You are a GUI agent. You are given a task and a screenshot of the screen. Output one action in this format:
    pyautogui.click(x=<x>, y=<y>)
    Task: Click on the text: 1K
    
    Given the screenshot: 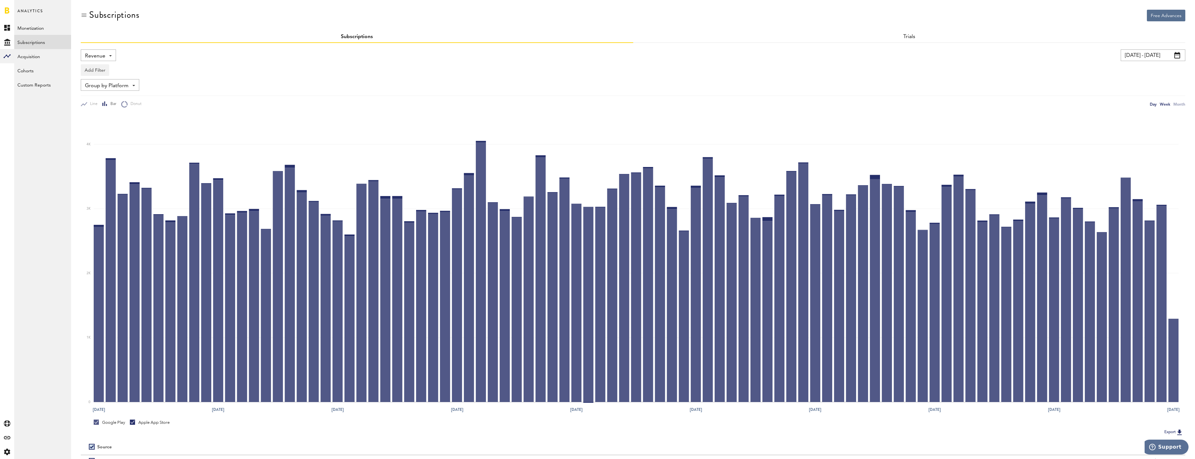 What is the action you would take?
    pyautogui.click(x=89, y=338)
    